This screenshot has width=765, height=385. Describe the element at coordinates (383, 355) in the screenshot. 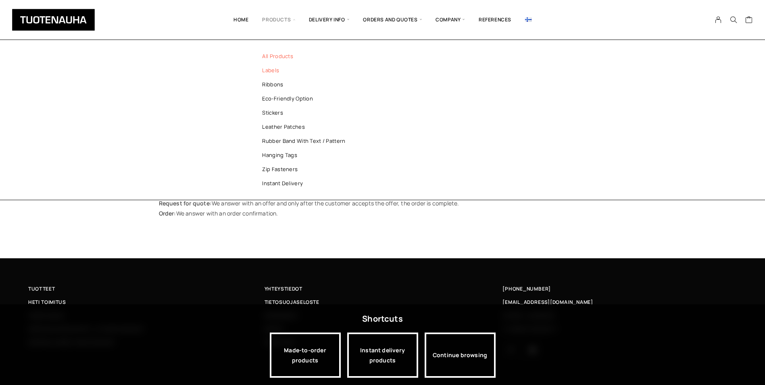

I see `div: Instant delivery products` at that location.